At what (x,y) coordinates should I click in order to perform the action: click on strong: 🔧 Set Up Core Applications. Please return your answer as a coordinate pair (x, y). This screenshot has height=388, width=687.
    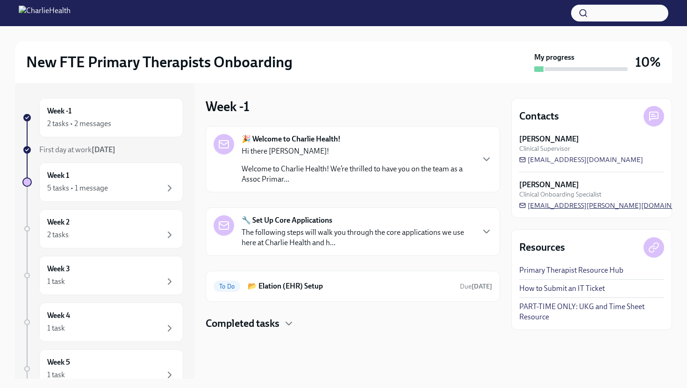
    Looking at the image, I should click on (287, 220).